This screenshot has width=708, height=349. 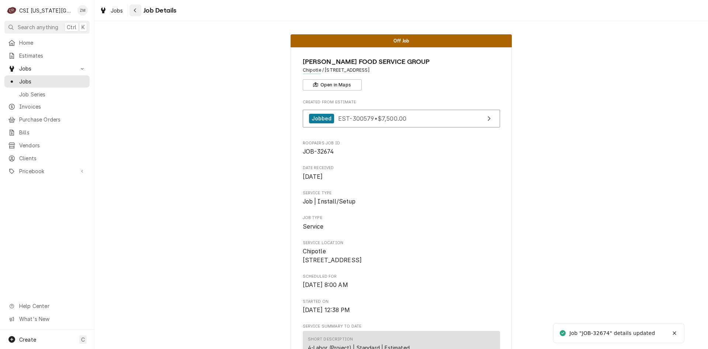 What do you see at coordinates (47, 119) in the screenshot?
I see `a: Purchase Orders` at bounding box center [47, 119].